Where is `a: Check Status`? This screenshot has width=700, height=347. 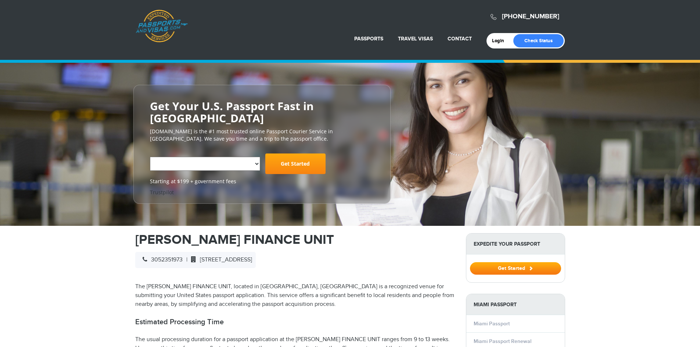 a: Check Status is located at coordinates (538, 41).